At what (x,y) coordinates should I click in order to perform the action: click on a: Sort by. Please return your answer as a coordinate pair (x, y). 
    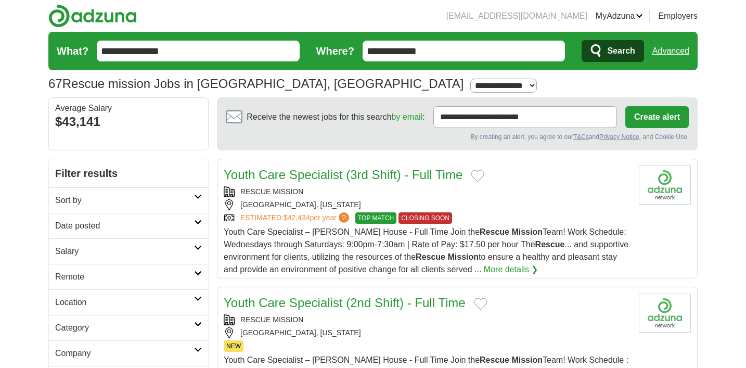
    Looking at the image, I should click on (129, 200).